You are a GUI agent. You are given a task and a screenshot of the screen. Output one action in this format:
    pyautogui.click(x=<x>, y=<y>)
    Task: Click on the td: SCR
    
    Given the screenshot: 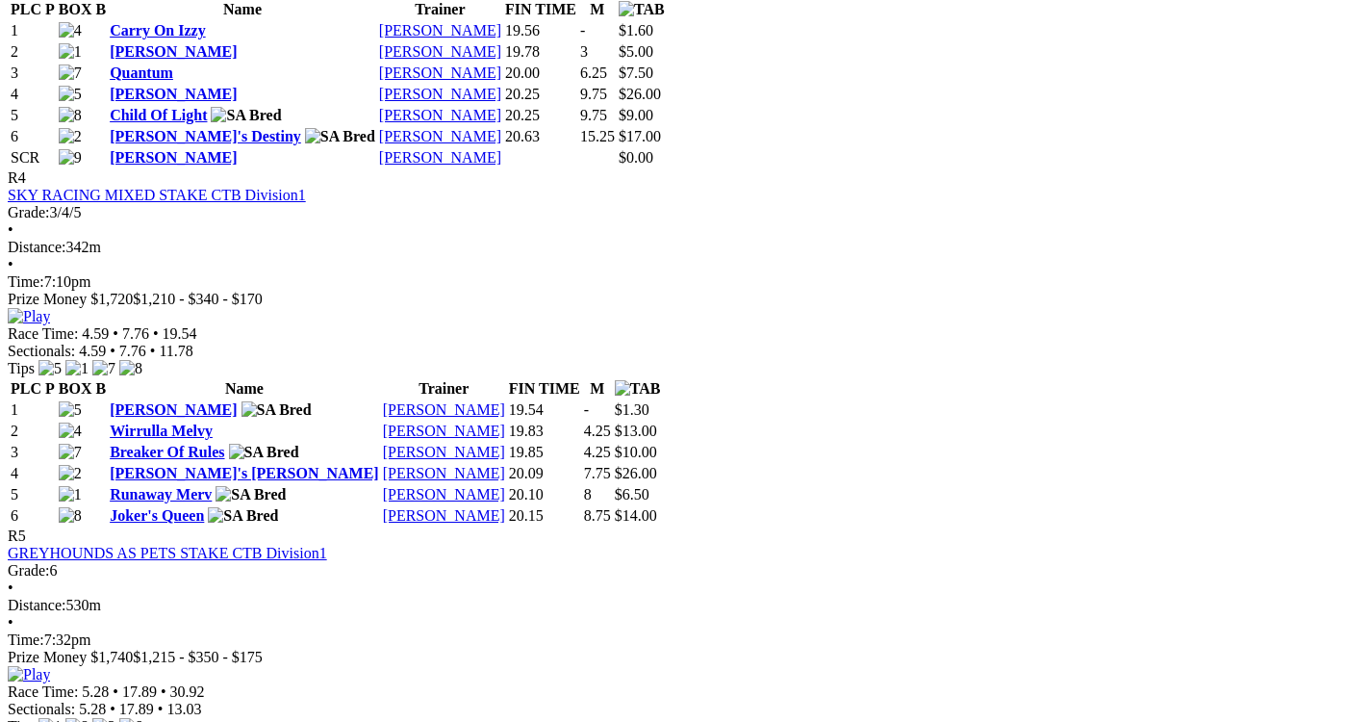 What is the action you would take?
    pyautogui.click(x=33, y=158)
    